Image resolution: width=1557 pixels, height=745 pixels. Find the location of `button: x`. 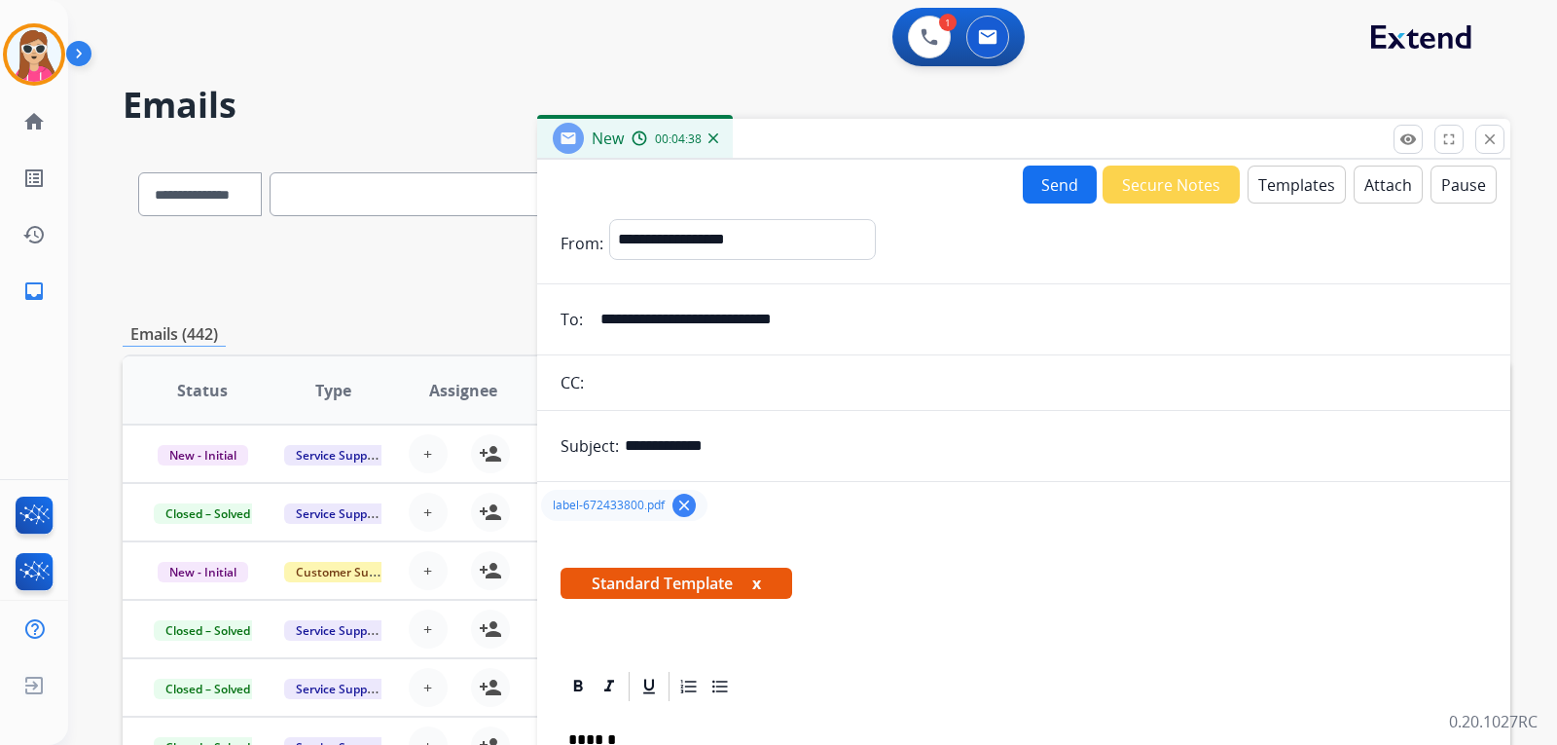

button: x is located at coordinates (756, 583).